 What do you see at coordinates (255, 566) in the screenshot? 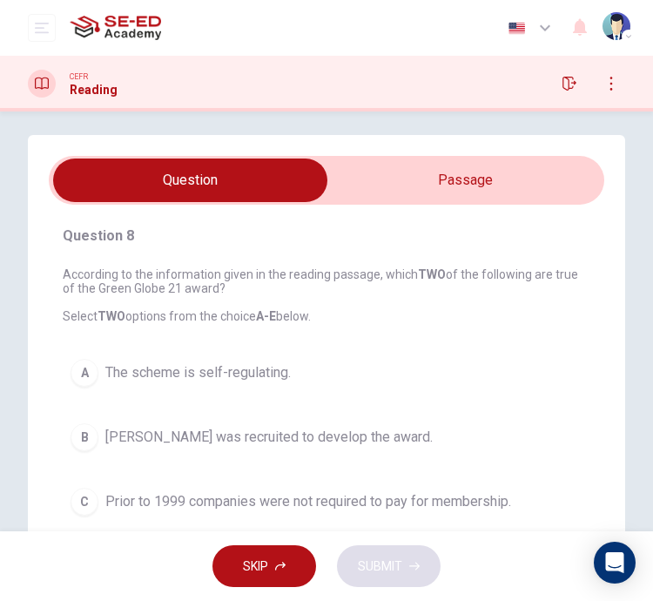
I see `span: SKIP` at bounding box center [255, 566].